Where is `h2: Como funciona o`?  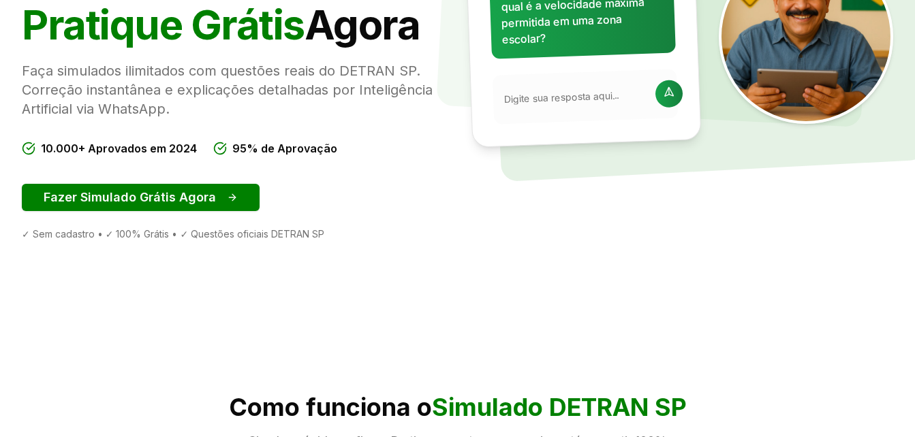 h2: Como funciona o is located at coordinates (457, 407).